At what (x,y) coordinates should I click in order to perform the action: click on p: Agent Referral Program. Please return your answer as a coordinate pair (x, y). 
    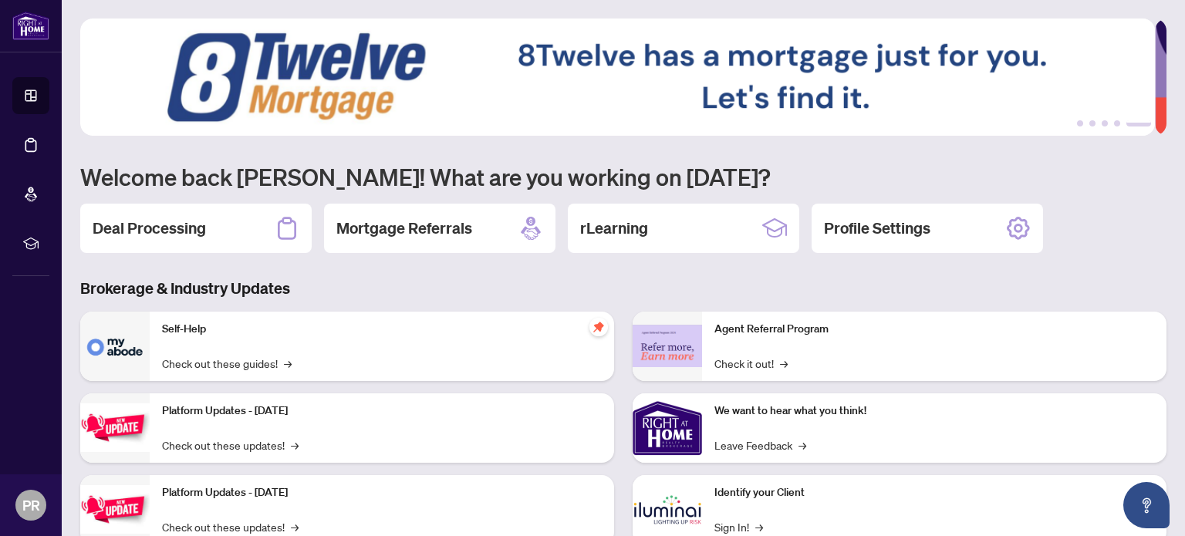
    Looking at the image, I should click on (934, 329).